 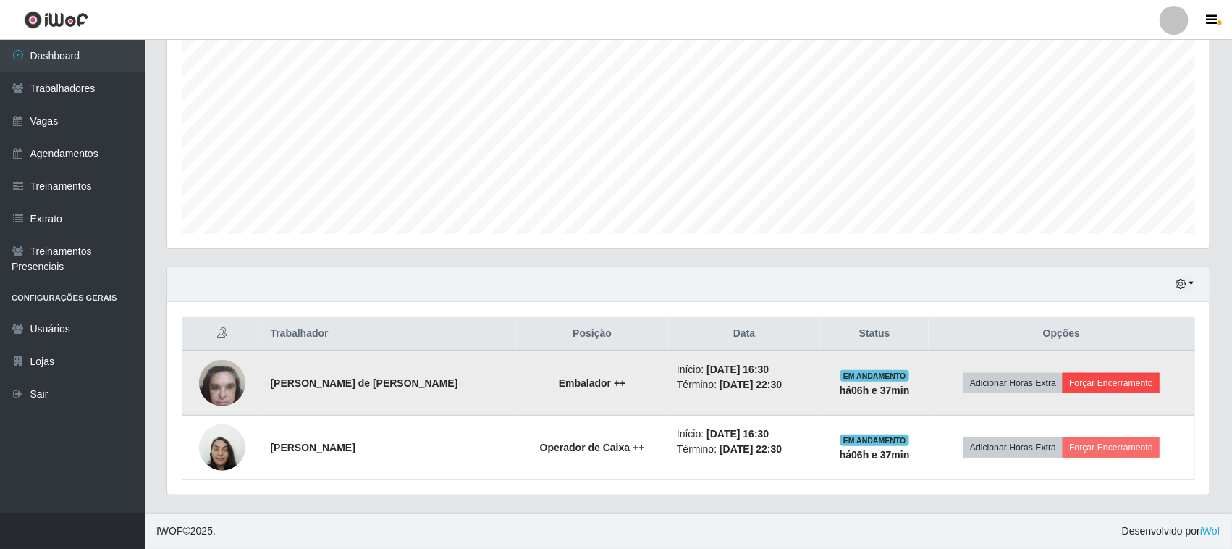 I want to click on th: Status, so click(x=875, y=334).